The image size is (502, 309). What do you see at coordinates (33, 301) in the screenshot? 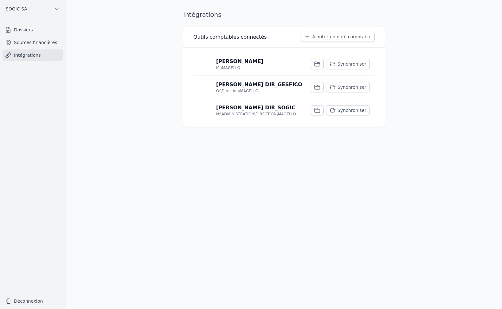
I see `button: Déconnexion` at bounding box center [33, 301].